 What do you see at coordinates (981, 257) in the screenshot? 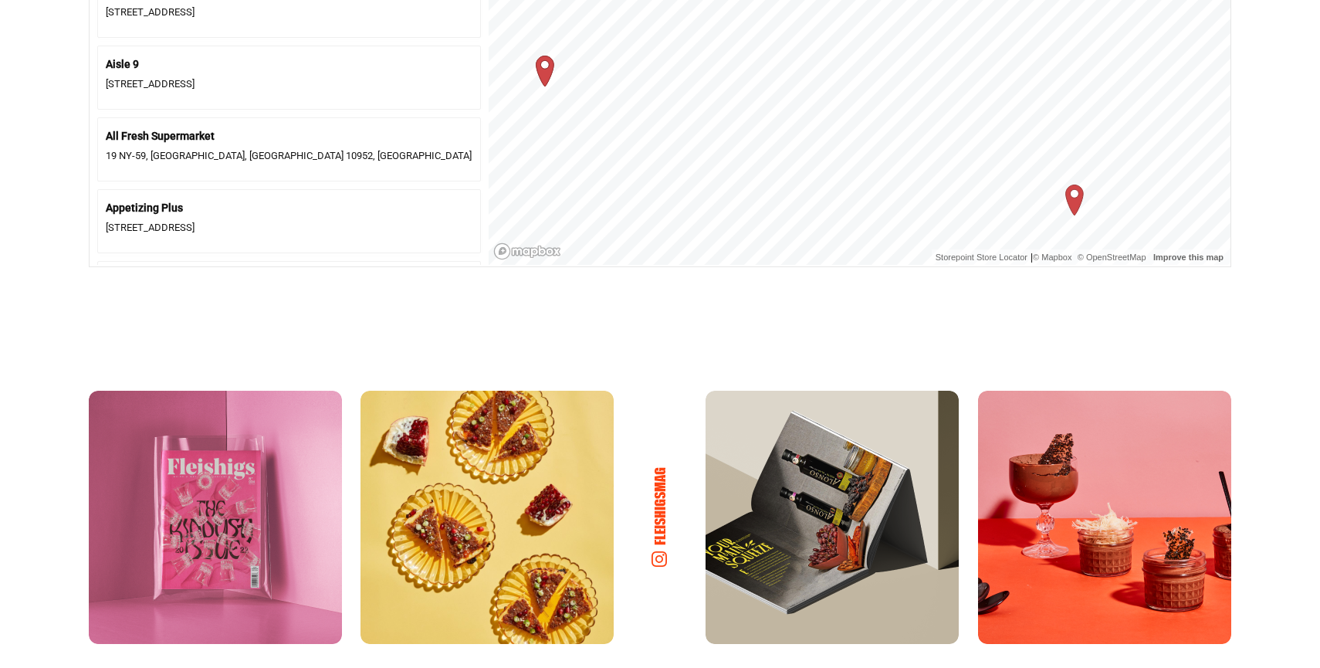
I see `a: Storepoint Store Locator` at bounding box center [981, 257].